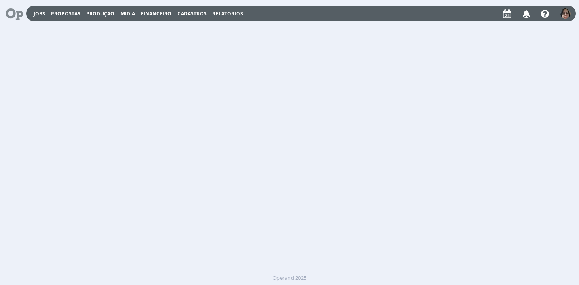 This screenshot has height=285, width=579. Describe the element at coordinates (39, 13) in the screenshot. I see `a: Jobs` at that location.